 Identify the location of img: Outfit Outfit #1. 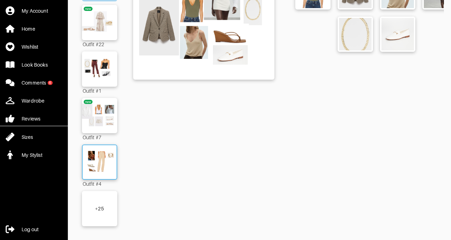
(100, 69).